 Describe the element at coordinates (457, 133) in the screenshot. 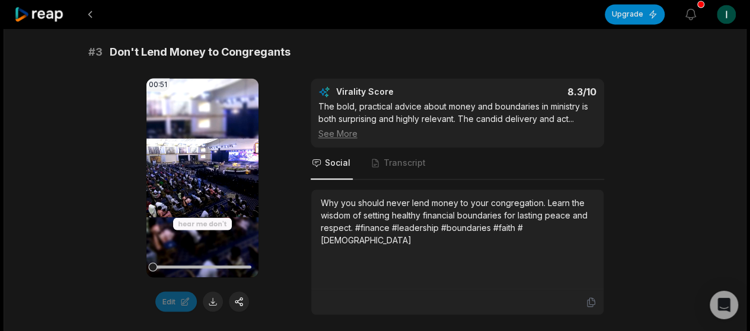

I see `div: See More` at that location.